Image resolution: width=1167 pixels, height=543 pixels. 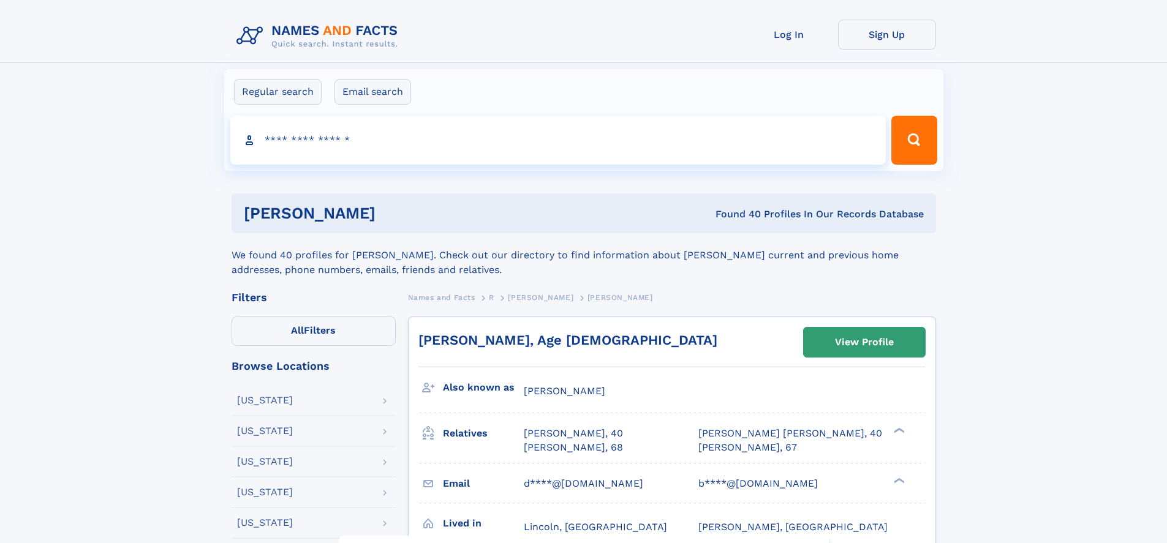 What do you see at coordinates (483, 524) in the screenshot?
I see `h3: Lived in` at bounding box center [483, 524].